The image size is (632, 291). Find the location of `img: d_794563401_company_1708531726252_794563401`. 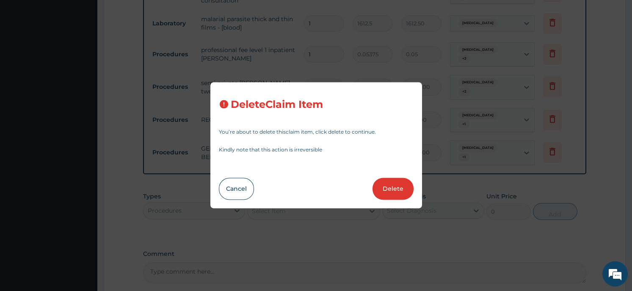

img: d_794563401_company_1708531726252_794563401 is located at coordinates (25, 53).